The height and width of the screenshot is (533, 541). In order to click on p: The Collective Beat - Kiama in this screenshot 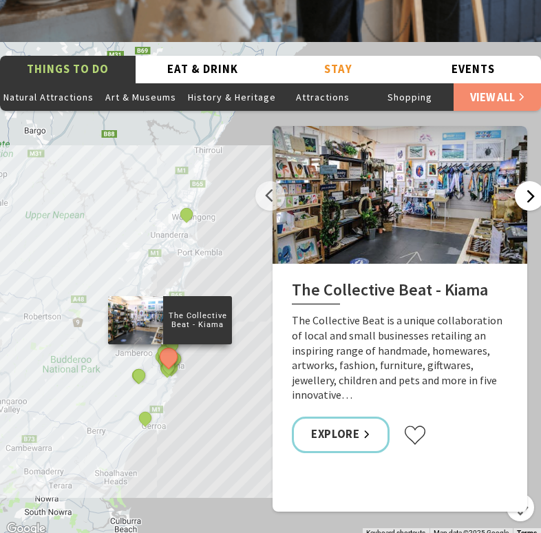, I will do `click(198, 320)`.